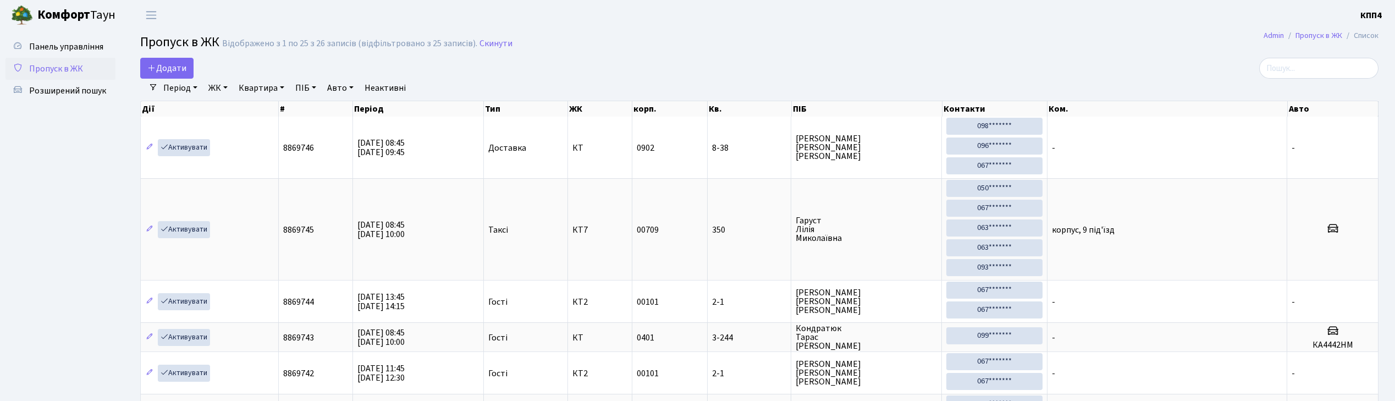  Describe the element at coordinates (76, 15) in the screenshot. I see `span: Таун` at that location.